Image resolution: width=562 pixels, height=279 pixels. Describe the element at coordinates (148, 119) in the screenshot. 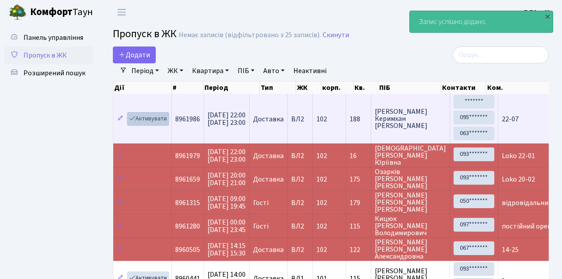

I see `a: Активувати` at that location.